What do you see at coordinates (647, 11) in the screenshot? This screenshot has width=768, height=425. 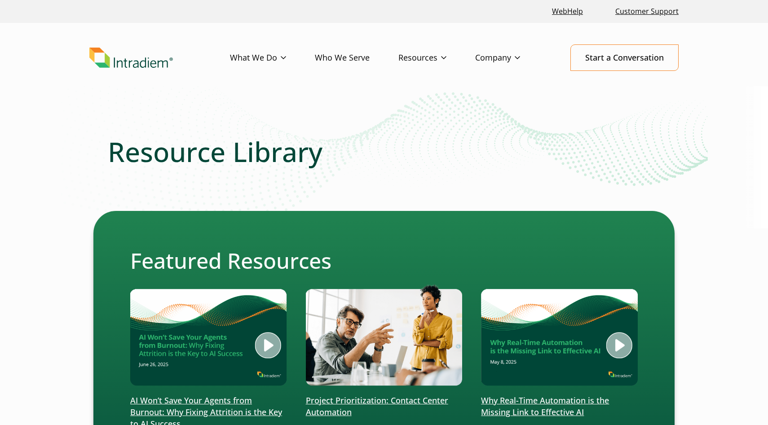 I see `a: Customer Support` at bounding box center [647, 11].